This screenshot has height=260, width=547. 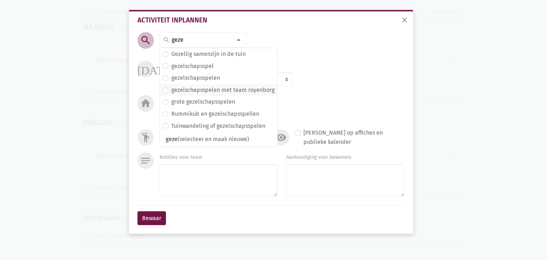 What do you see at coordinates (404, 20) in the screenshot?
I see `span: close` at bounding box center [404, 20].